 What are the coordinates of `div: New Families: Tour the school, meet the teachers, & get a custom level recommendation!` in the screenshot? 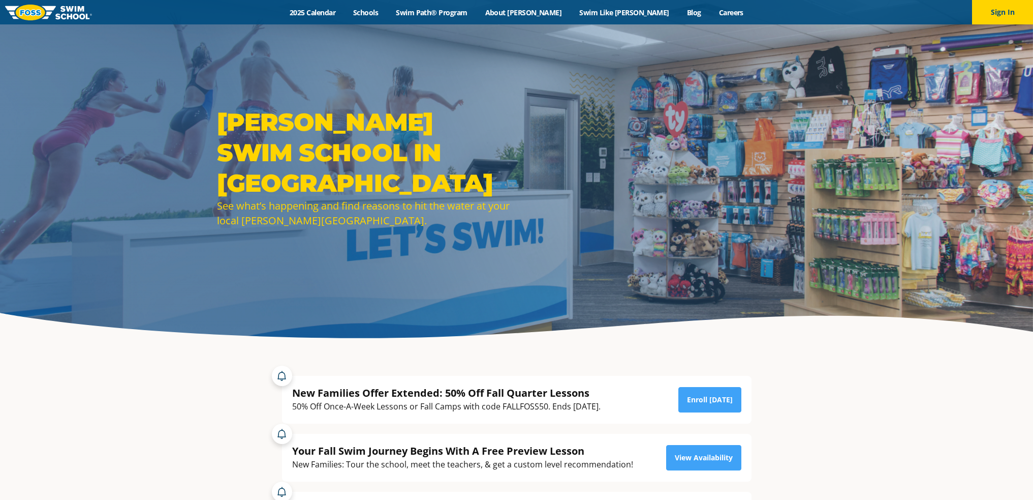 It's located at (463, 464).